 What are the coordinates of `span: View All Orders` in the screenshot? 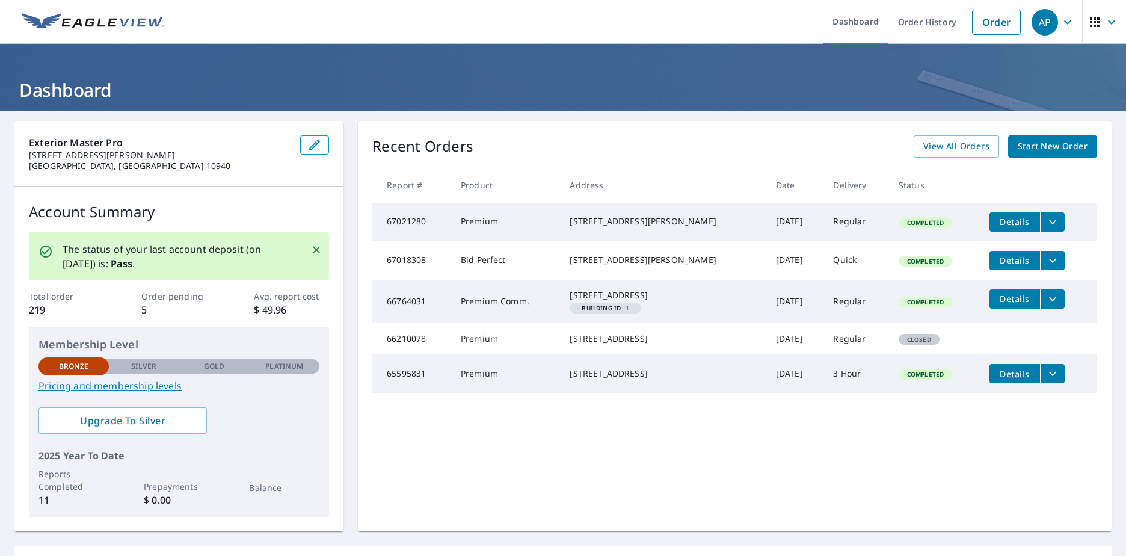 It's located at (957, 146).